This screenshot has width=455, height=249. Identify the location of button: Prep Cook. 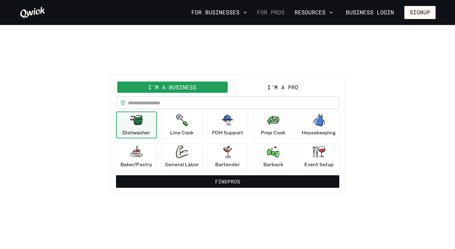
(273, 125).